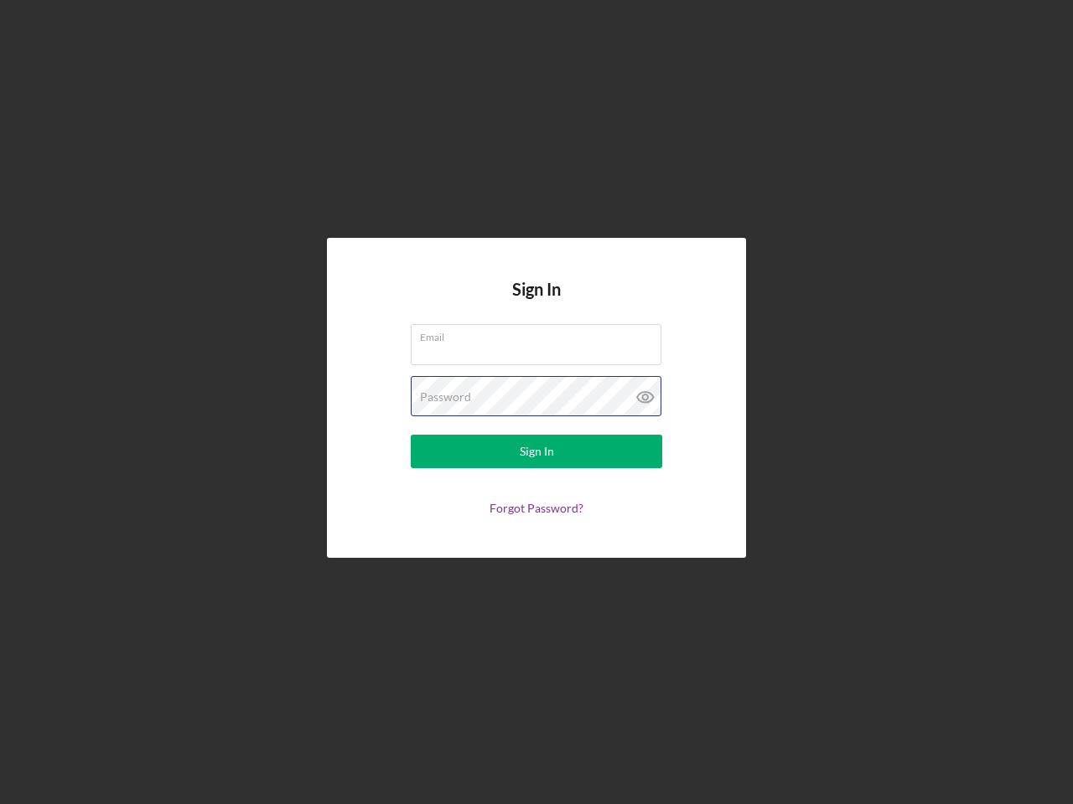  I want to click on h4: Sign In, so click(536, 302).